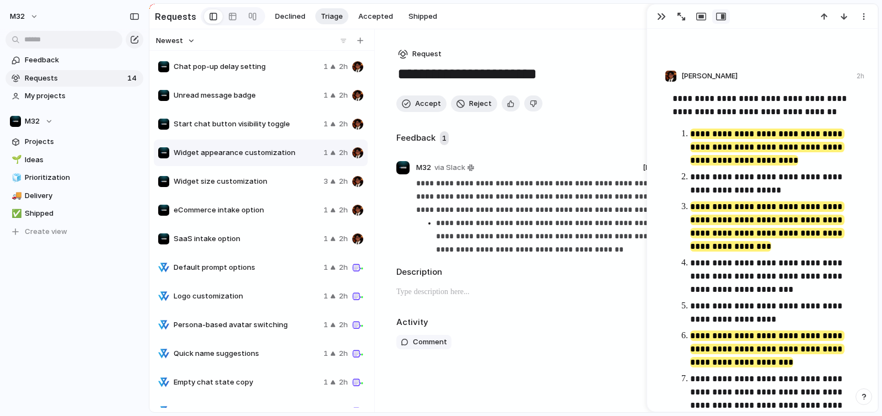  I want to click on h2: Description, so click(562, 272).